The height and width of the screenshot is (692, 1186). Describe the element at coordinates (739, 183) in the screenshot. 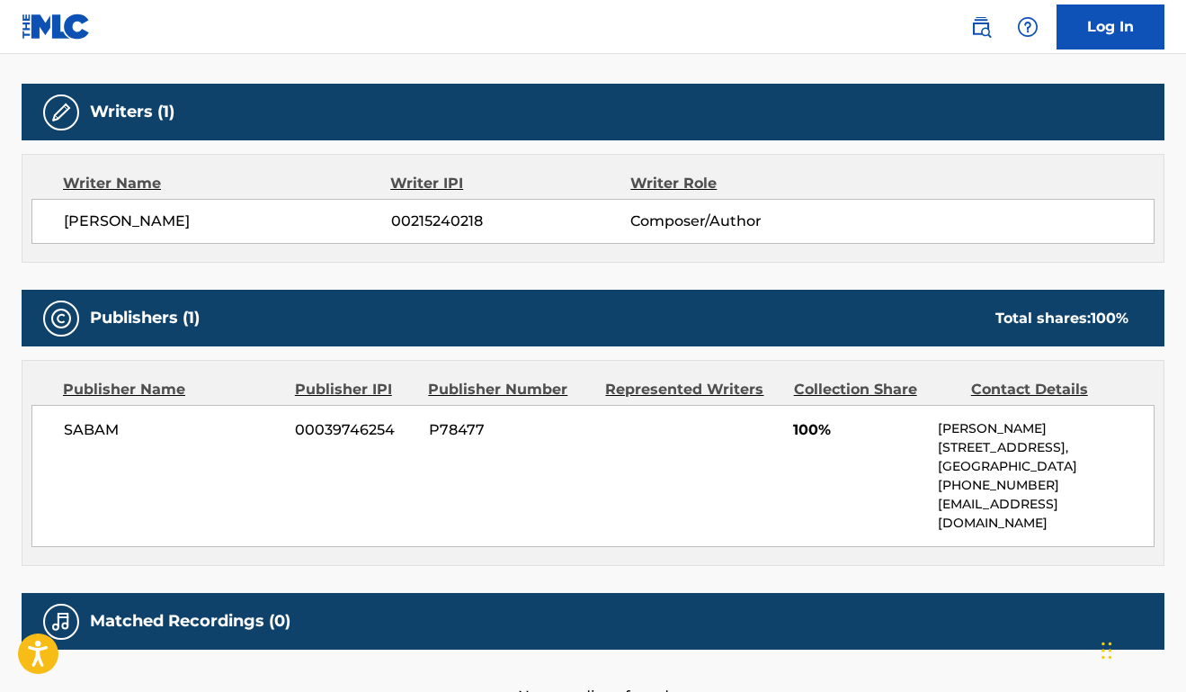

I see `div: Writer Role` at that location.